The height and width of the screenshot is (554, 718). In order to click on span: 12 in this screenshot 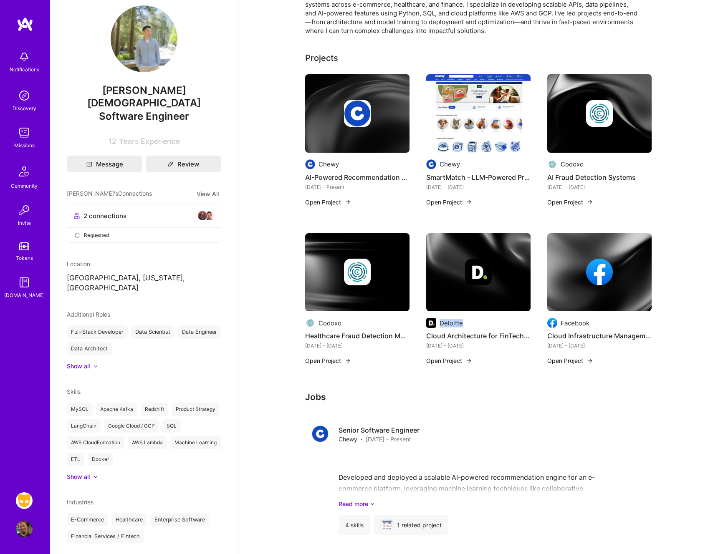, I will do `click(112, 141)`.